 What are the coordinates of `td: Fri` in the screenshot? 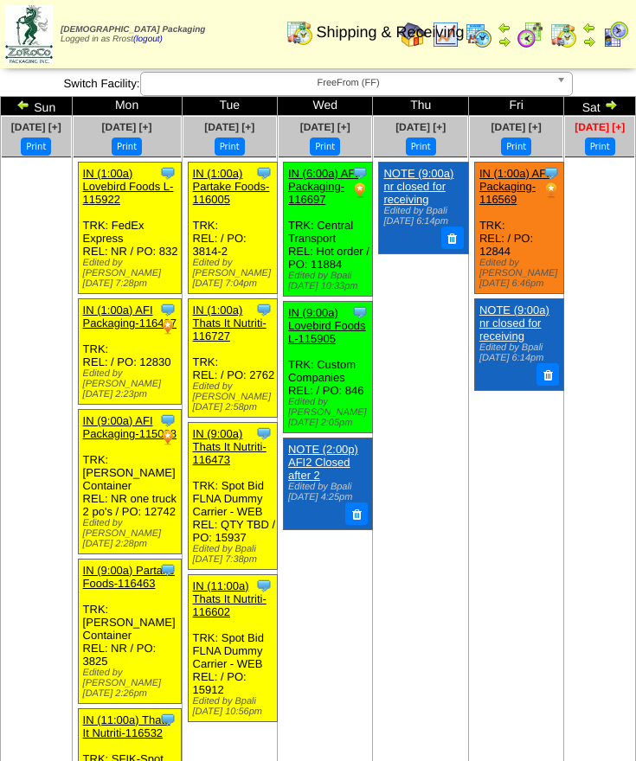 It's located at (516, 106).